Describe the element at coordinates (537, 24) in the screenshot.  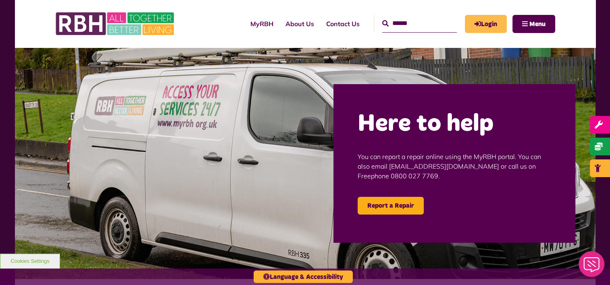
I see `span: Menu` at that location.